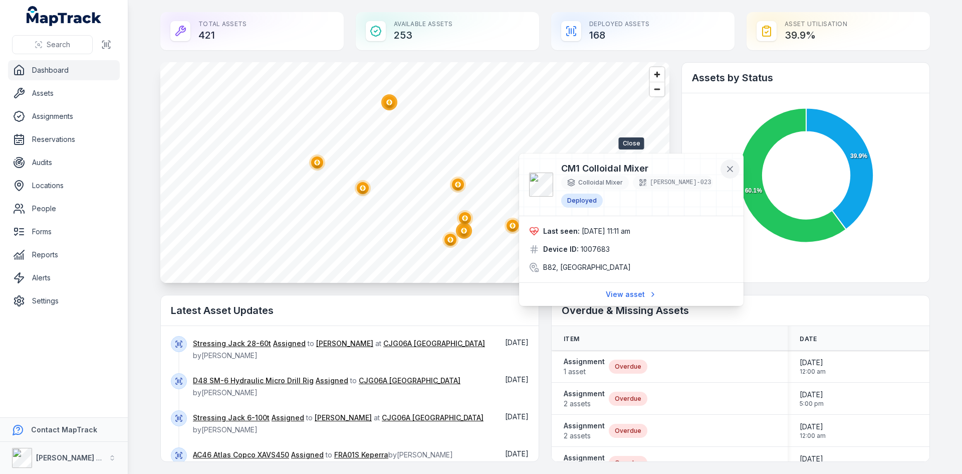 The height and width of the screenshot is (474, 962). I want to click on a: Assignment, so click(584, 463).